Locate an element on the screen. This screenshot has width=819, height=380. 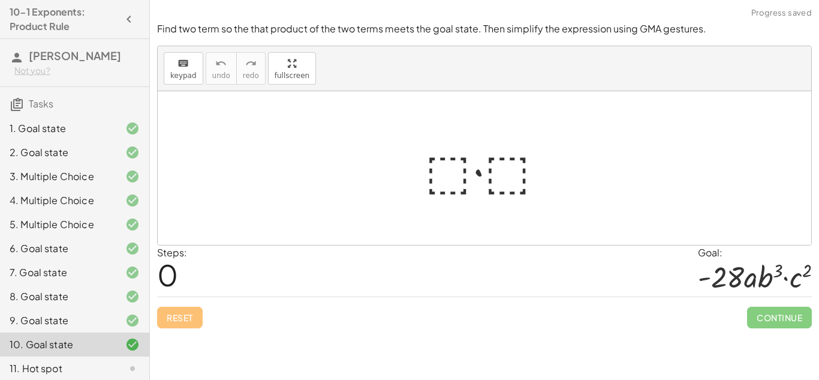
span: redo is located at coordinates (251, 76).